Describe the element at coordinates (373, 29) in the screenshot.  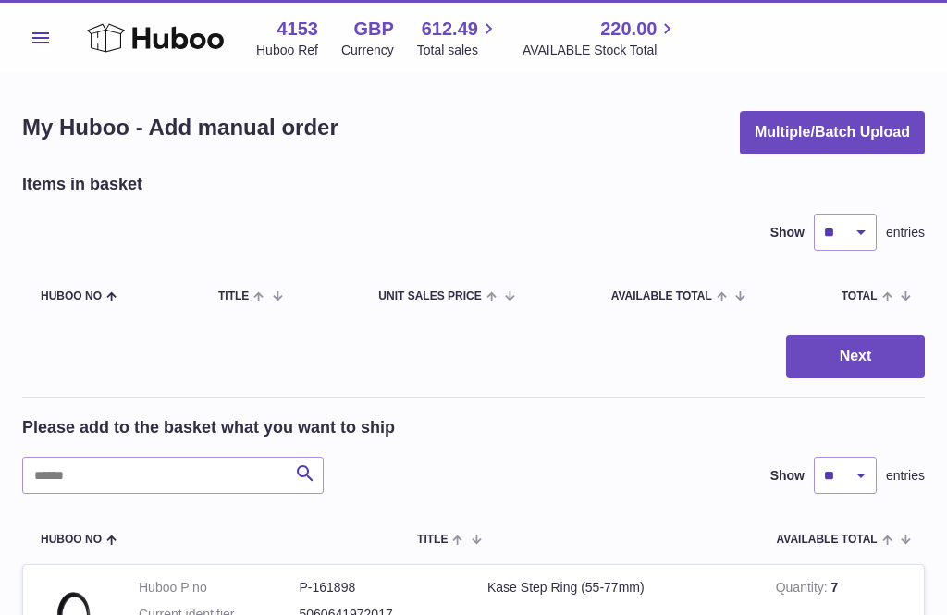
I see `strong: GBP` at that location.